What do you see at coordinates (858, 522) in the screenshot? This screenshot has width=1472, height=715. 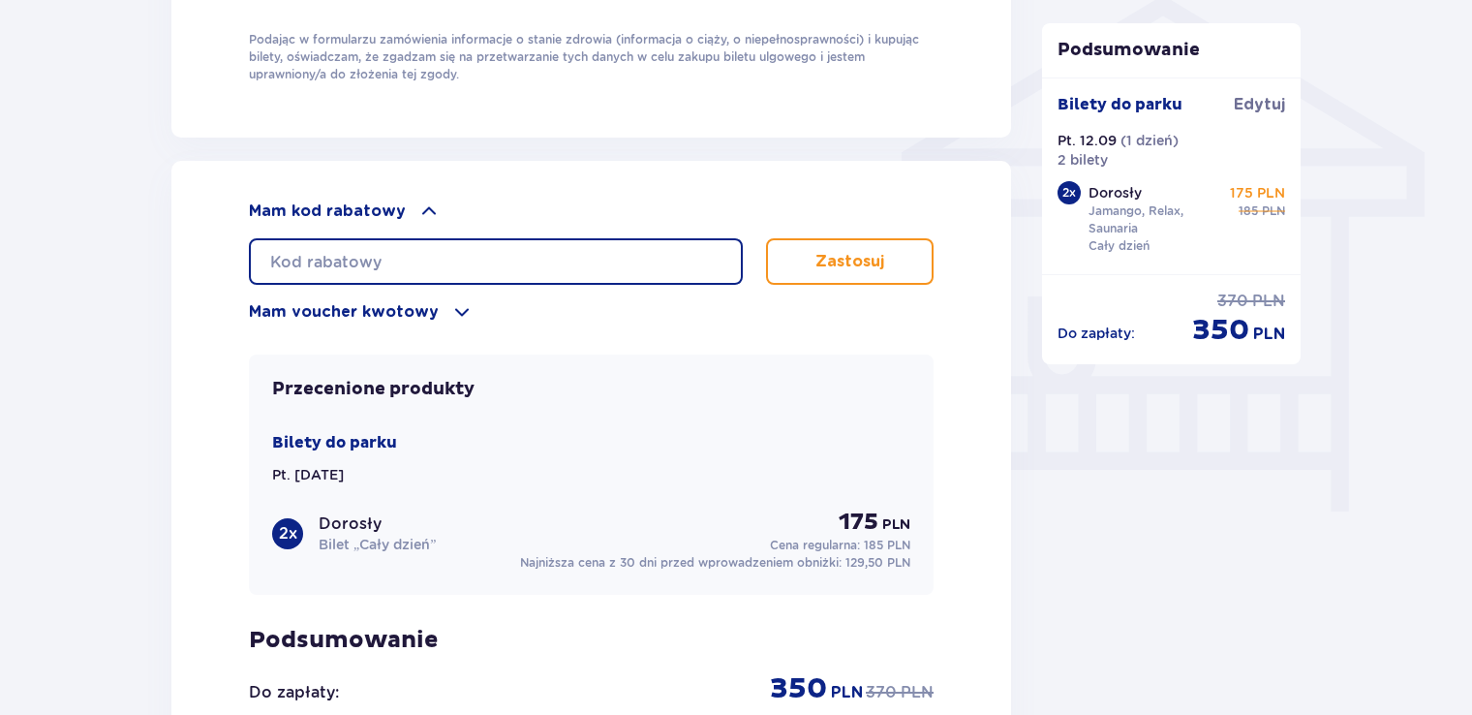 I see `p: 175` at bounding box center [858, 522].